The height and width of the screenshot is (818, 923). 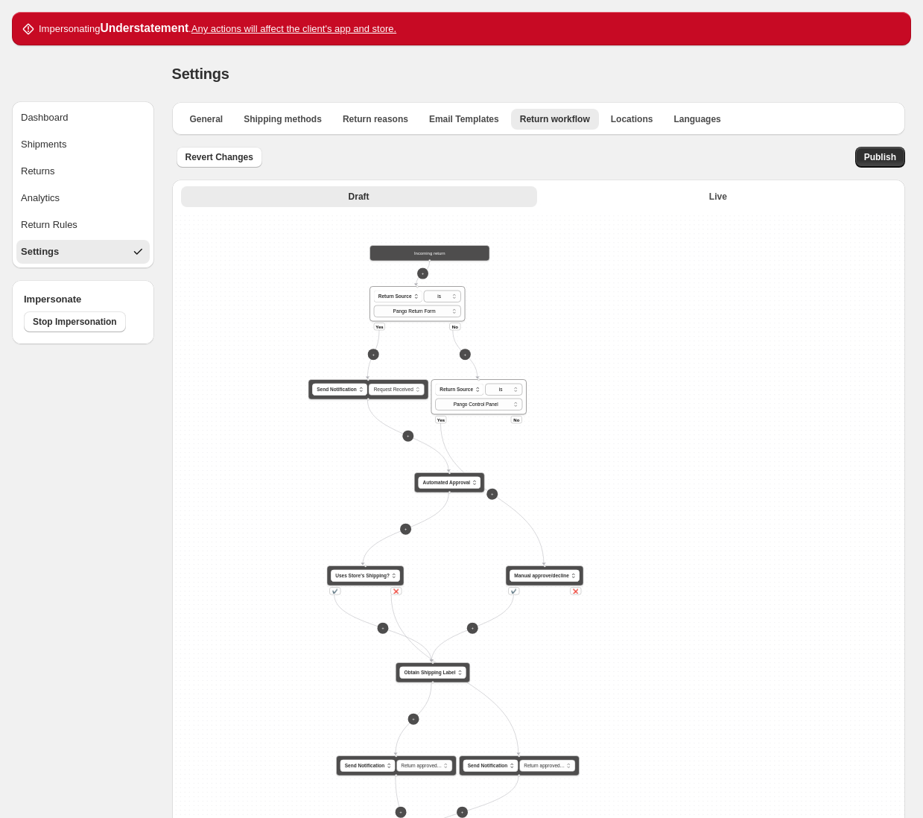 What do you see at coordinates (83, 144) in the screenshot?
I see `button: Shipments` at bounding box center [83, 144].